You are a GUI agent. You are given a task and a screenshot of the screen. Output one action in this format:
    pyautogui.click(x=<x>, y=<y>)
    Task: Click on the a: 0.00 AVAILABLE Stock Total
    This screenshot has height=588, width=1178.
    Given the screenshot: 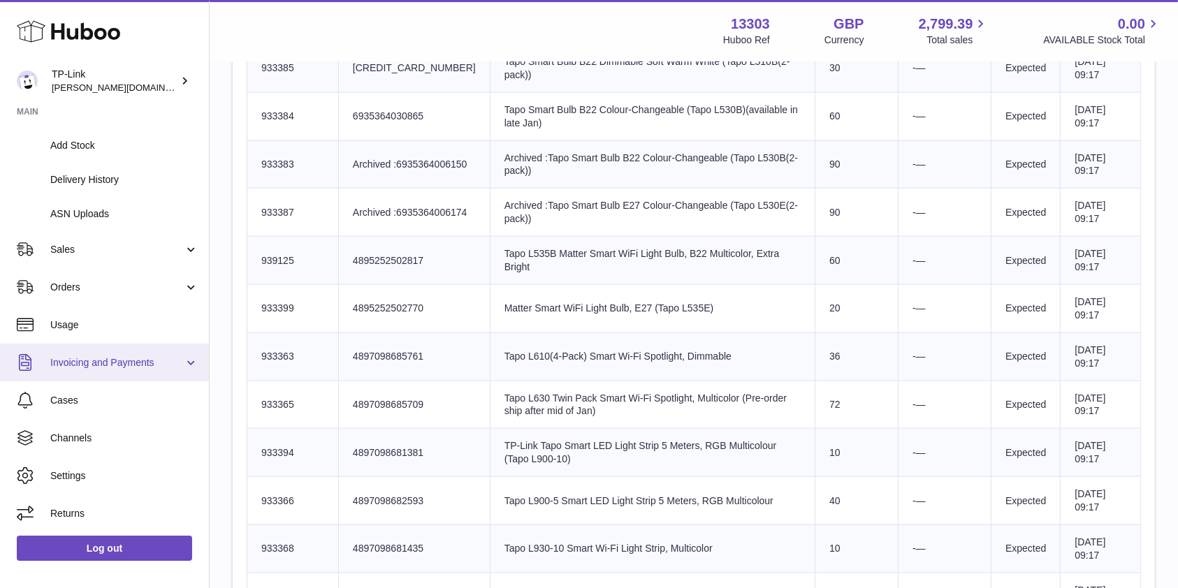 What is the action you would take?
    pyautogui.click(x=1102, y=31)
    